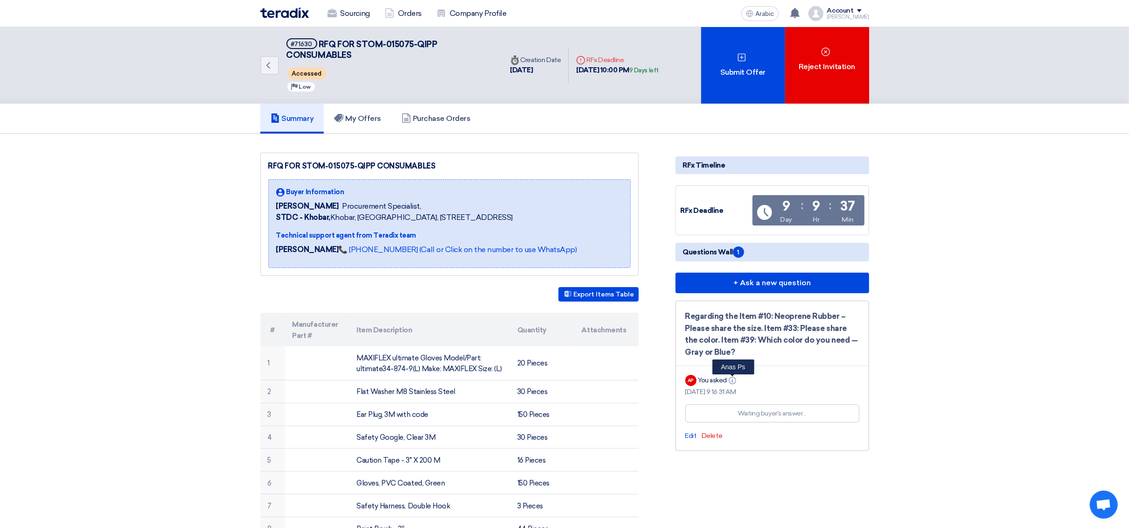 This screenshot has width=1129, height=528. I want to click on font: 16 Pieces, so click(531, 460).